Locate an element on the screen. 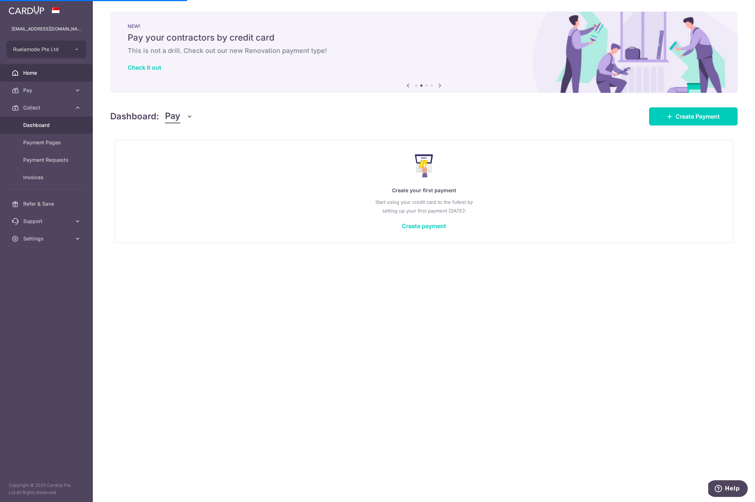  span: Collect is located at coordinates (47, 108).